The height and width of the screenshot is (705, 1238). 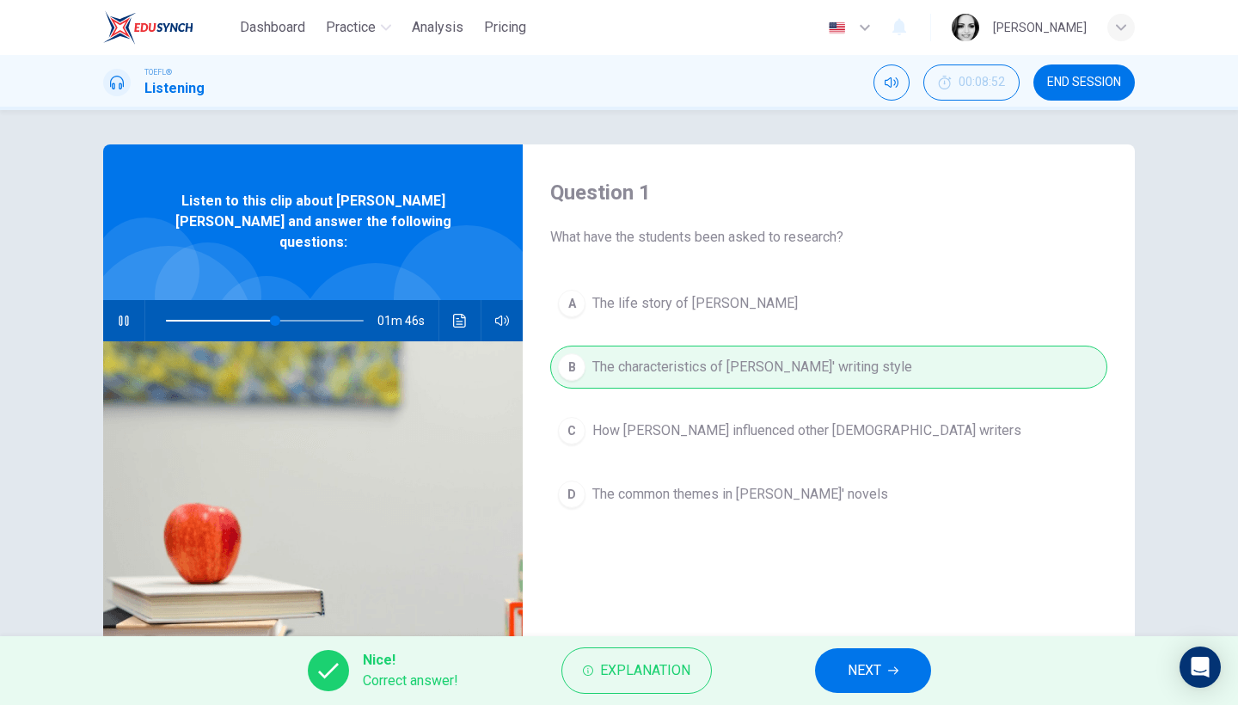 I want to click on button: 00:08:52, so click(x=972, y=83).